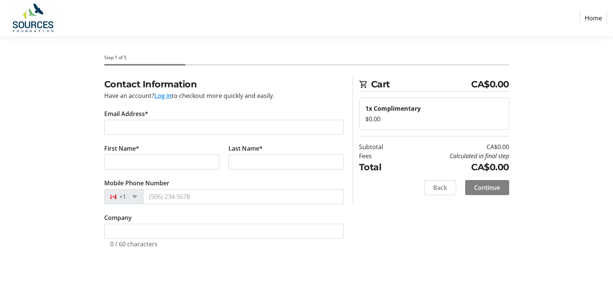 The width and height of the screenshot is (613, 284). What do you see at coordinates (118, 218) in the screenshot?
I see `label: Company` at bounding box center [118, 218].